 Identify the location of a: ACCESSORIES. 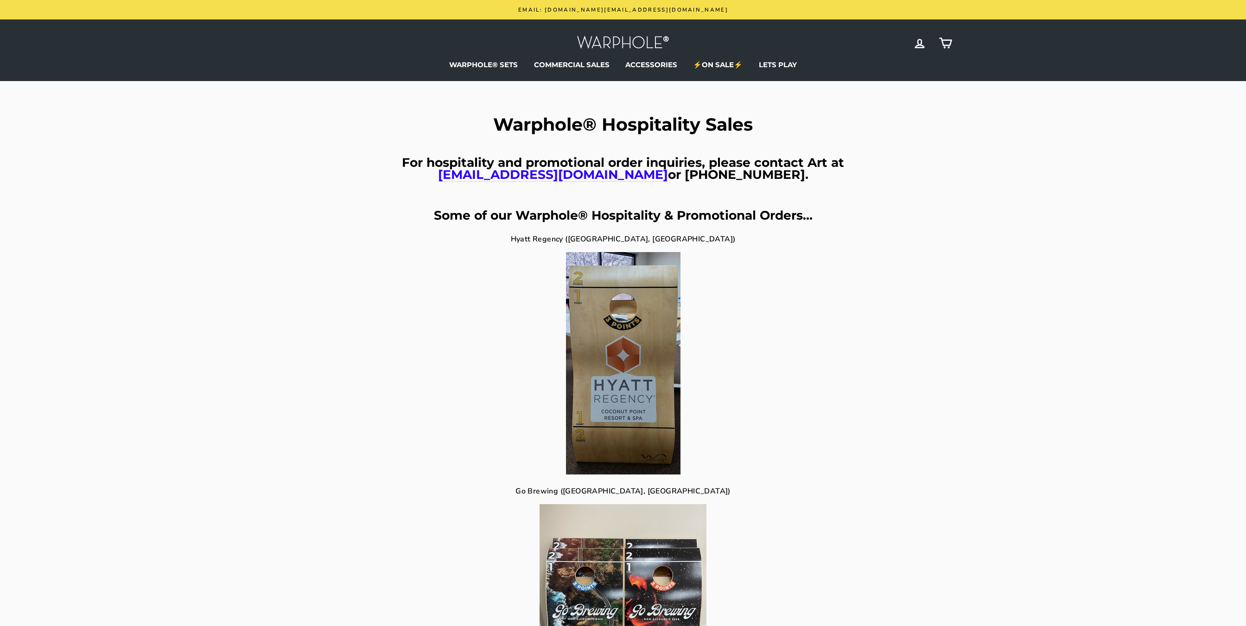
(651, 65).